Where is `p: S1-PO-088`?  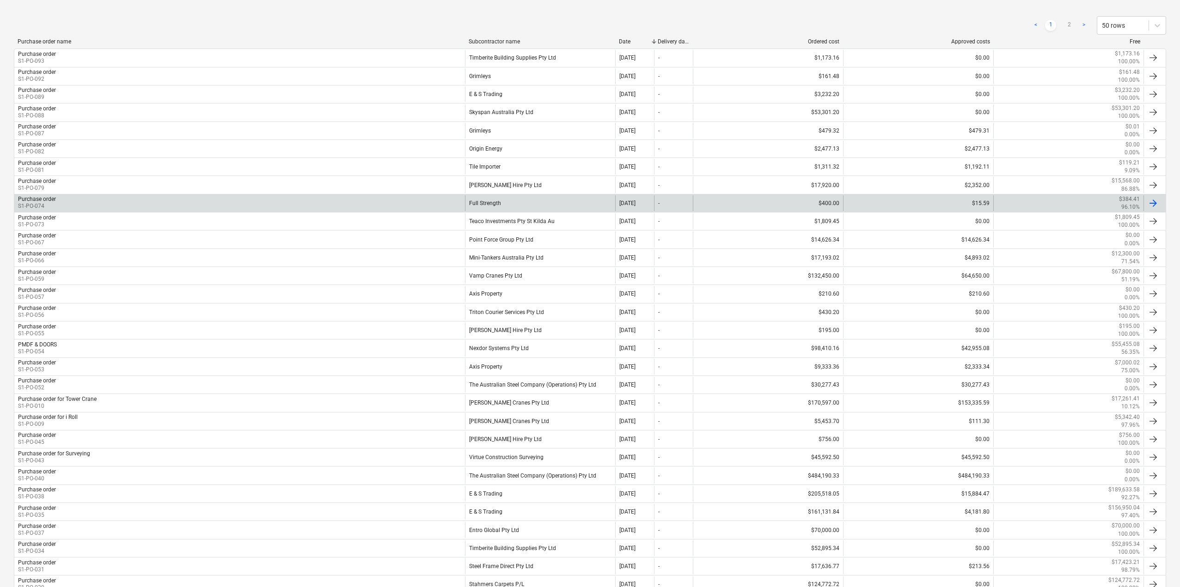 p: S1-PO-088 is located at coordinates (37, 116).